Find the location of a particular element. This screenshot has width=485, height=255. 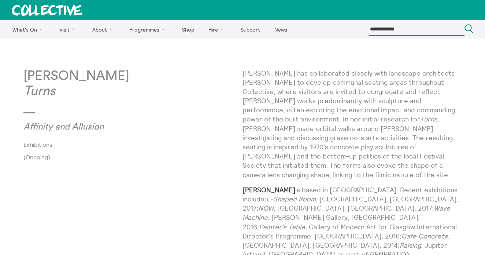

a: Support is located at coordinates (250, 29).